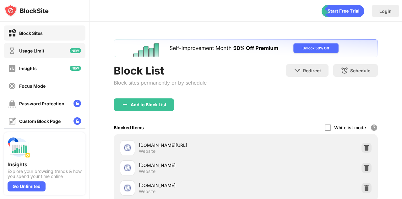 The width and height of the screenshot is (402, 199). I want to click on div: Redirect, so click(312, 70).